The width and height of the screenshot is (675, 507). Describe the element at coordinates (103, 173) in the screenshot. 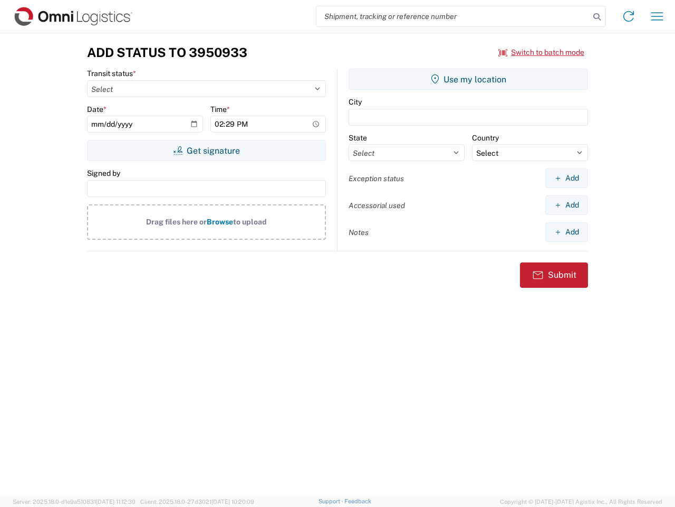

I see `label: Signed by` at that location.